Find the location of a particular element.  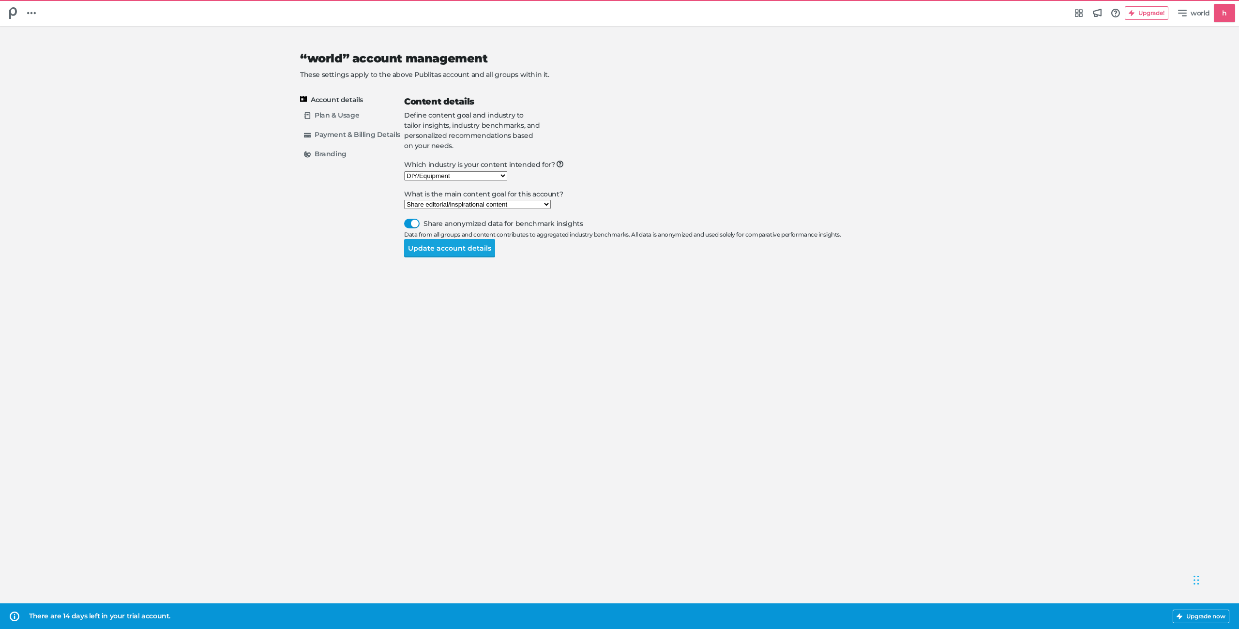

a: Account details is located at coordinates (332, 100).